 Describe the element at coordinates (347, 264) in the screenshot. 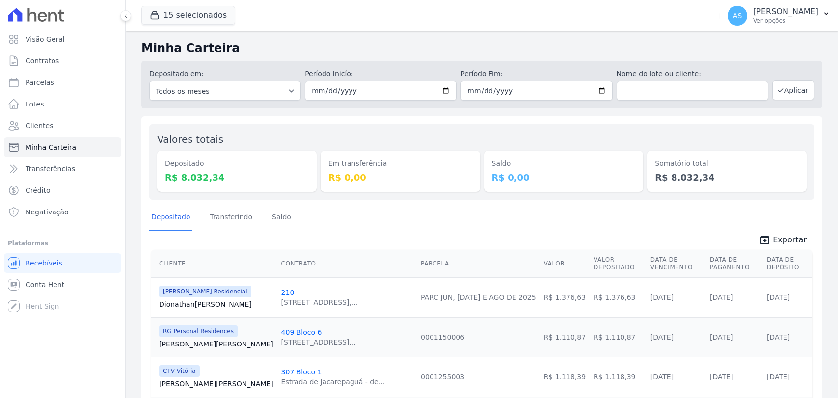

I see `th: Contrato` at that location.